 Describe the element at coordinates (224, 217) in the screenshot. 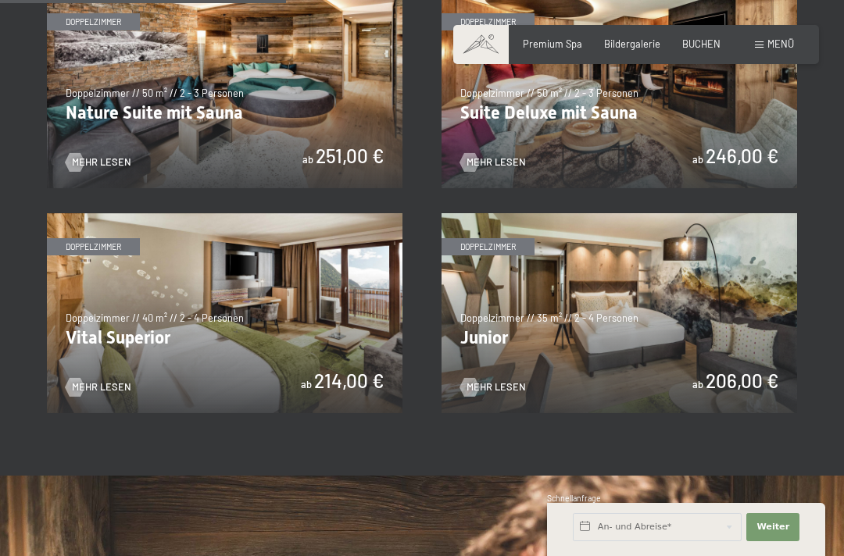

I see `a: Vital Superior` at that location.